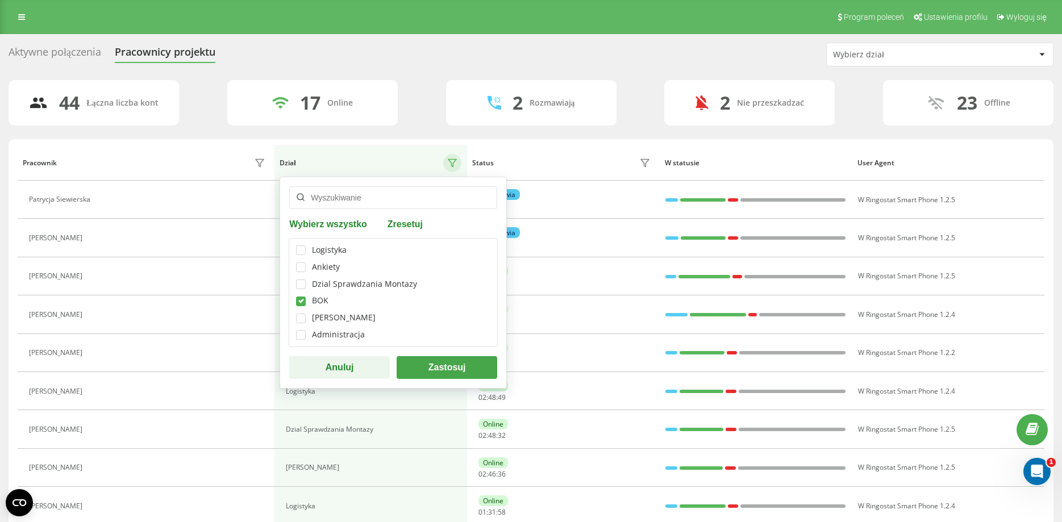 This screenshot has width=1062, height=522. I want to click on div: Aktywne połączenia, so click(55, 55).